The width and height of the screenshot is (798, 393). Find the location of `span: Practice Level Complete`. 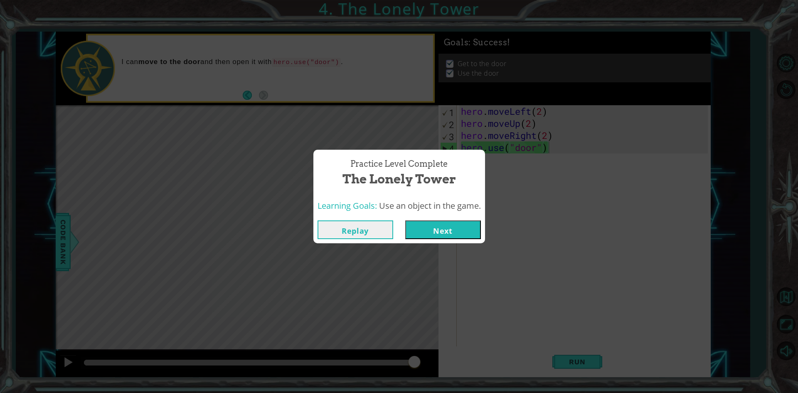

span: Practice Level Complete is located at coordinates (399, 164).